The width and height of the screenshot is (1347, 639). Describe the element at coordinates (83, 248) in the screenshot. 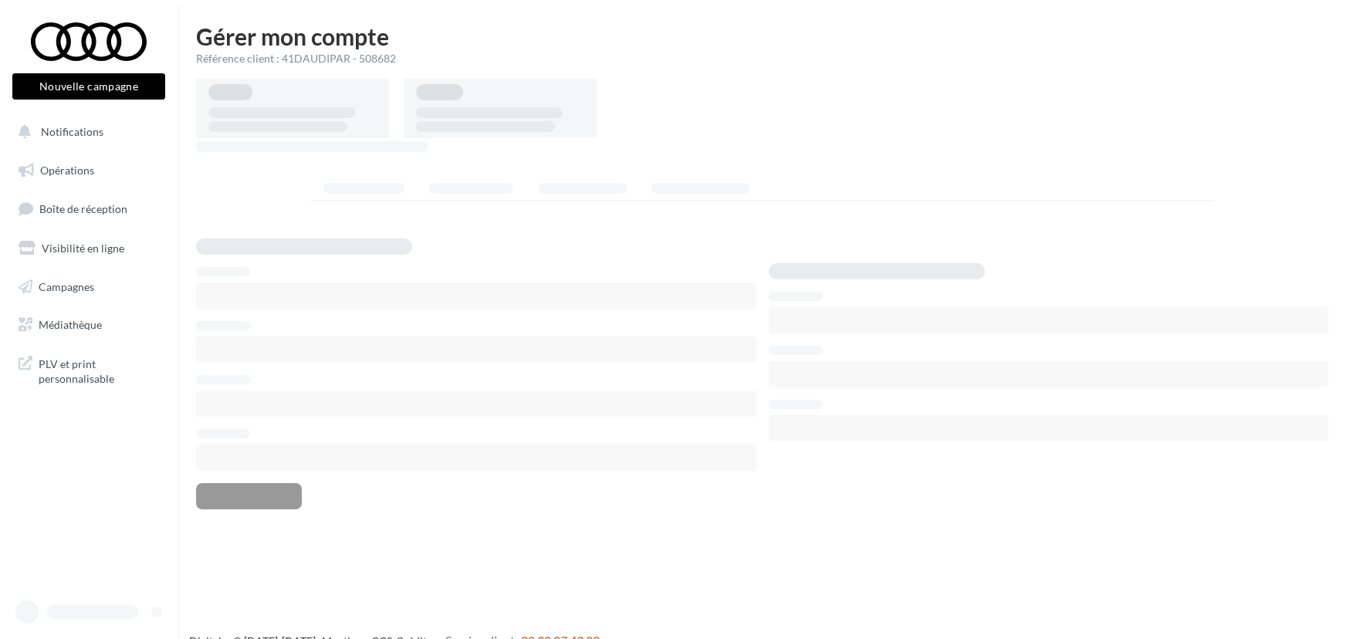

I see `span: Visibilité en ligne` at that location.